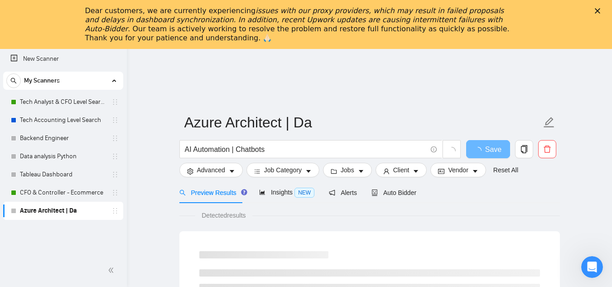 The width and height of the screenshot is (612, 287). I want to click on span: My Scanners, so click(42, 81).